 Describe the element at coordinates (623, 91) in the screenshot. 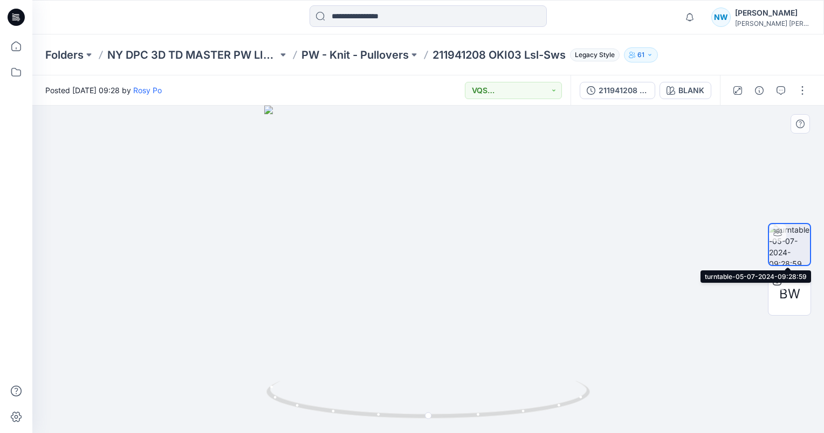

I see `div: 211941208 OKI03 Lsl-Sws` at that location.